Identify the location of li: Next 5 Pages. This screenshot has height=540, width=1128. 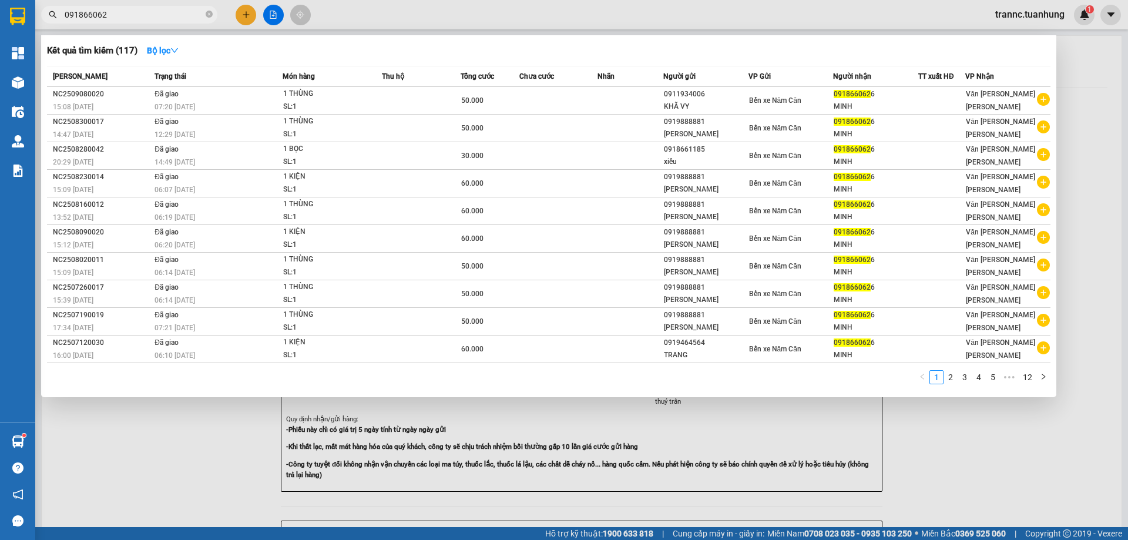
(1010, 377).